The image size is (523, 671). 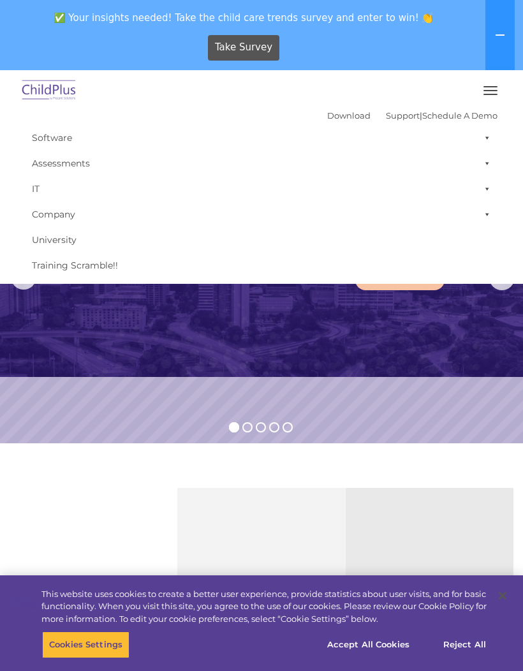 What do you see at coordinates (261, 189) in the screenshot?
I see `a: IT` at bounding box center [261, 189].